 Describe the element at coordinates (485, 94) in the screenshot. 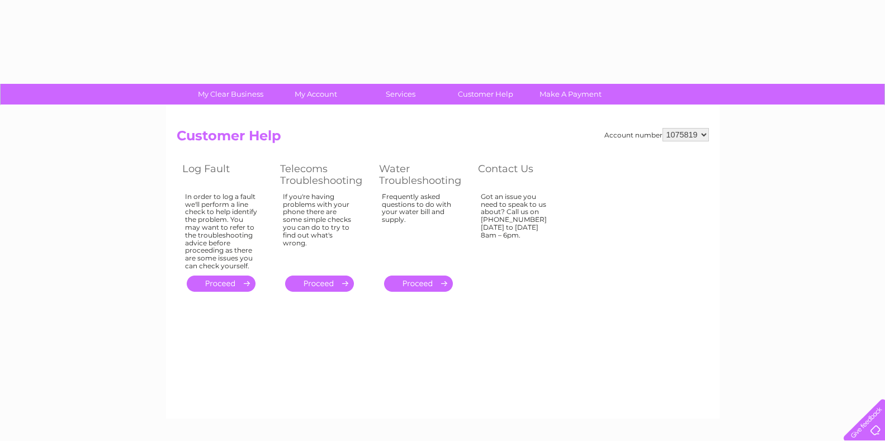

I see `a: Customer Help` at that location.